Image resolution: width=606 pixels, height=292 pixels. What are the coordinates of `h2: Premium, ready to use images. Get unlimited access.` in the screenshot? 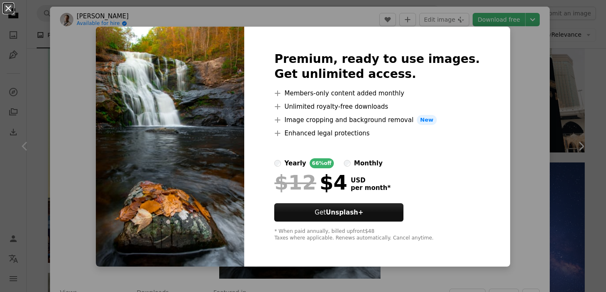 It's located at (376, 67).